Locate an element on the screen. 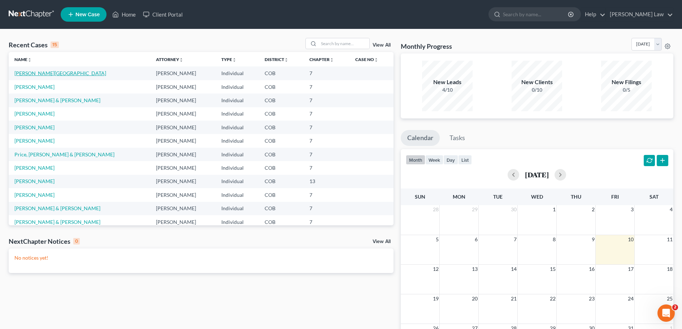 This screenshot has width=682, height=329. button: month is located at coordinates (416, 160).